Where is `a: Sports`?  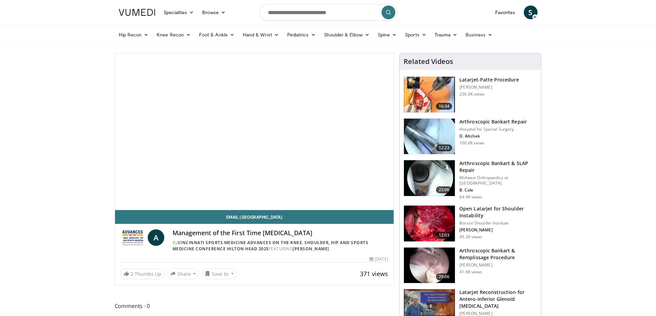
a: Sports is located at coordinates (416, 35).